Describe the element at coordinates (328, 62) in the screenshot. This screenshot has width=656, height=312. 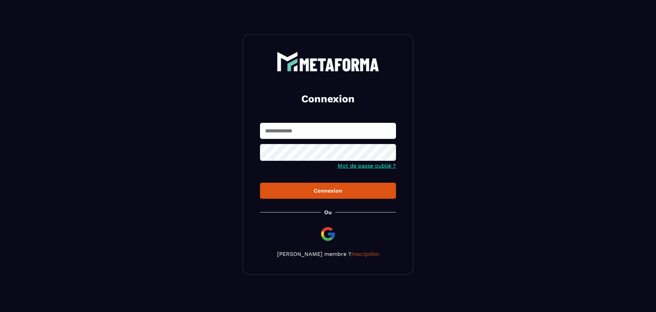
I see `a: logo` at that location.